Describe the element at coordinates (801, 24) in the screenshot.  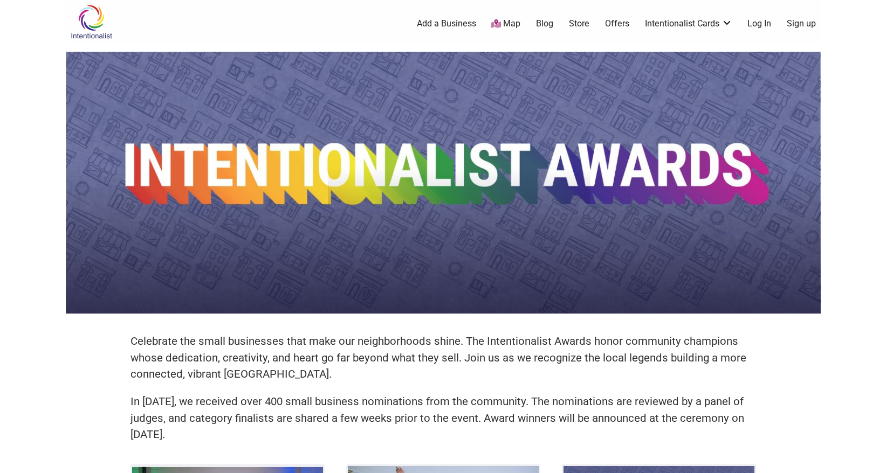
I see `a: Sign up` at that location.